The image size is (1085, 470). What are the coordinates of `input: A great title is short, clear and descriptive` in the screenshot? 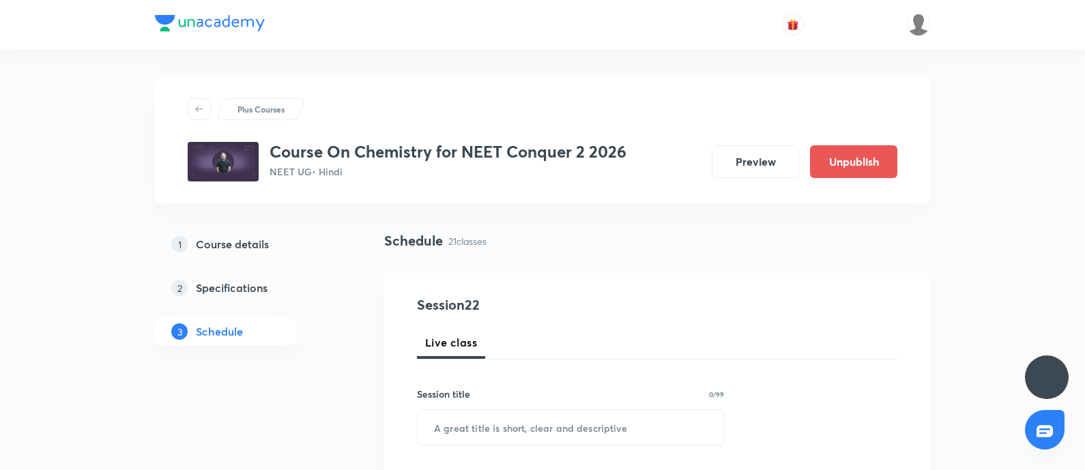 It's located at (571, 427).